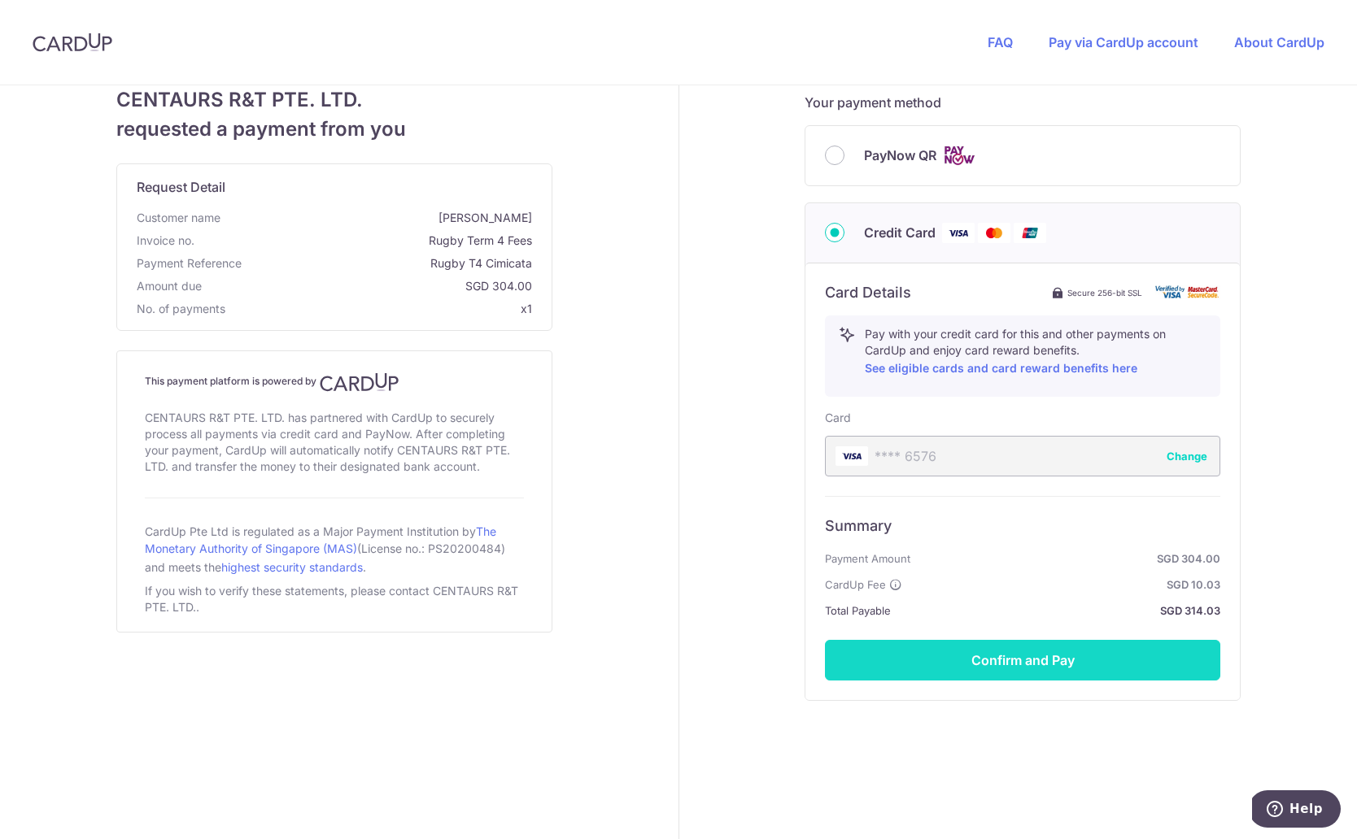  Describe the element at coordinates (189, 263) in the screenshot. I see `span: translation missing: en.payment_reference` at that location.